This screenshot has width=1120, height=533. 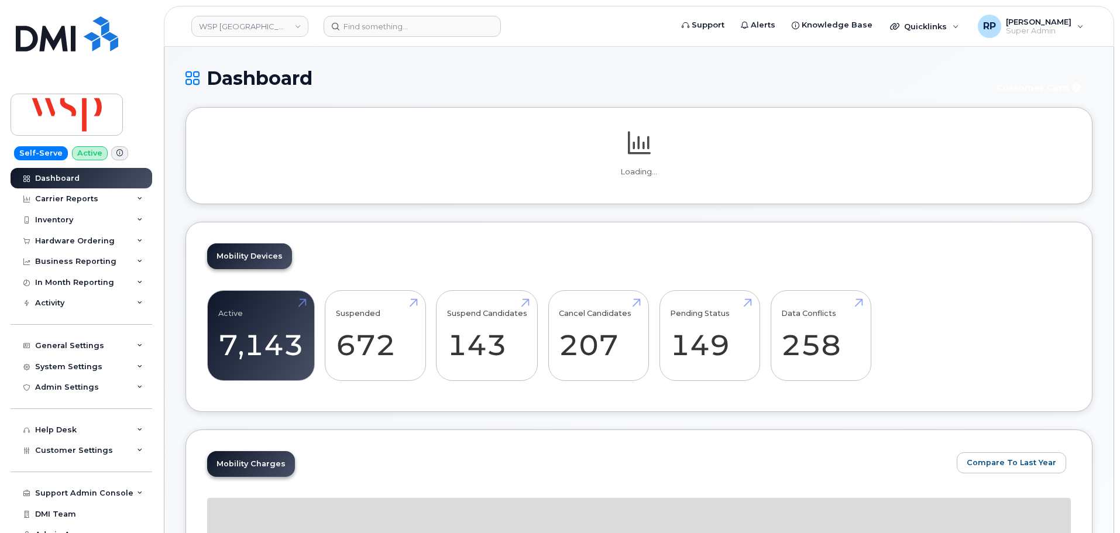 I want to click on h1: Dashboard, so click(x=583, y=78).